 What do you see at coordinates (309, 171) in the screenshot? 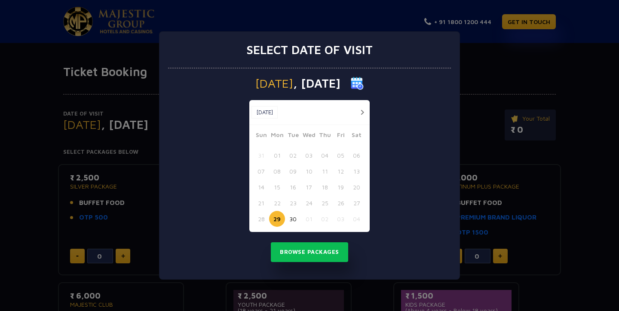
I see `button: 10` at bounding box center [309, 171].